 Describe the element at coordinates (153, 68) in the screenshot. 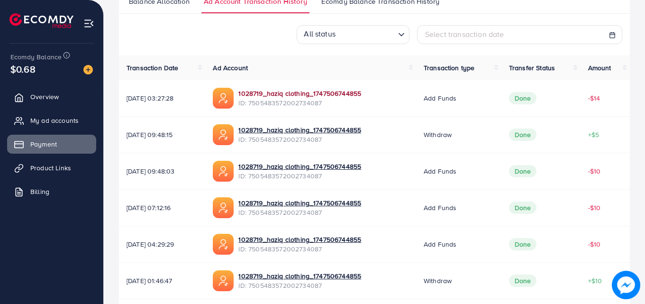

I see `span: Transaction Date` at that location.